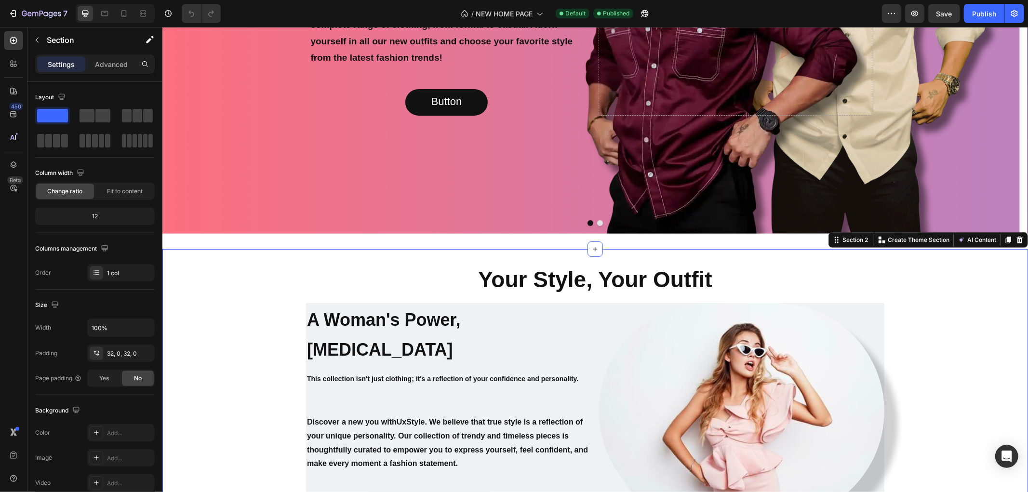 The image size is (1028, 492). What do you see at coordinates (284, 74) in the screenshot?
I see `span: Button` at bounding box center [284, 74].